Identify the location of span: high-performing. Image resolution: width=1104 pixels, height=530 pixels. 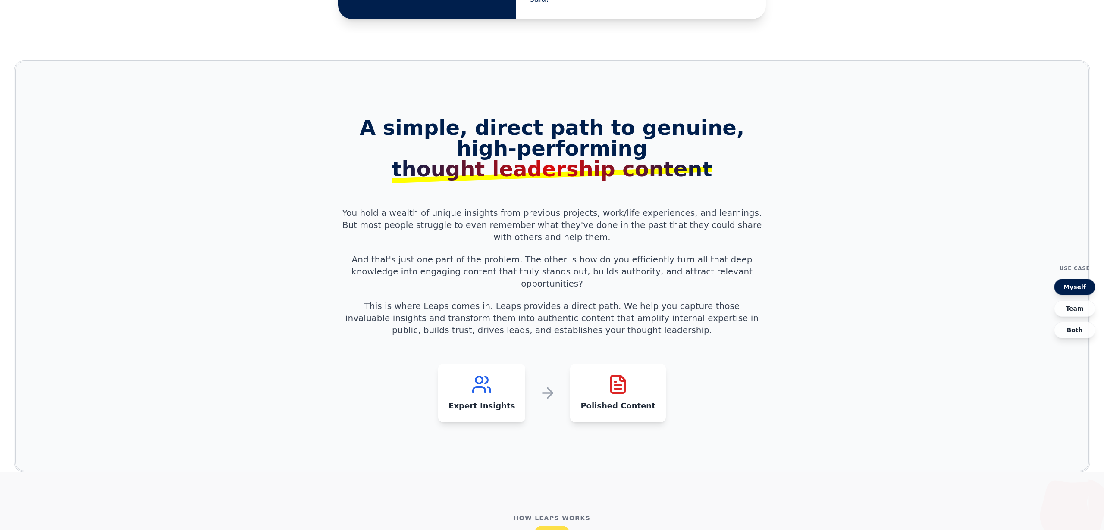
(552, 159).